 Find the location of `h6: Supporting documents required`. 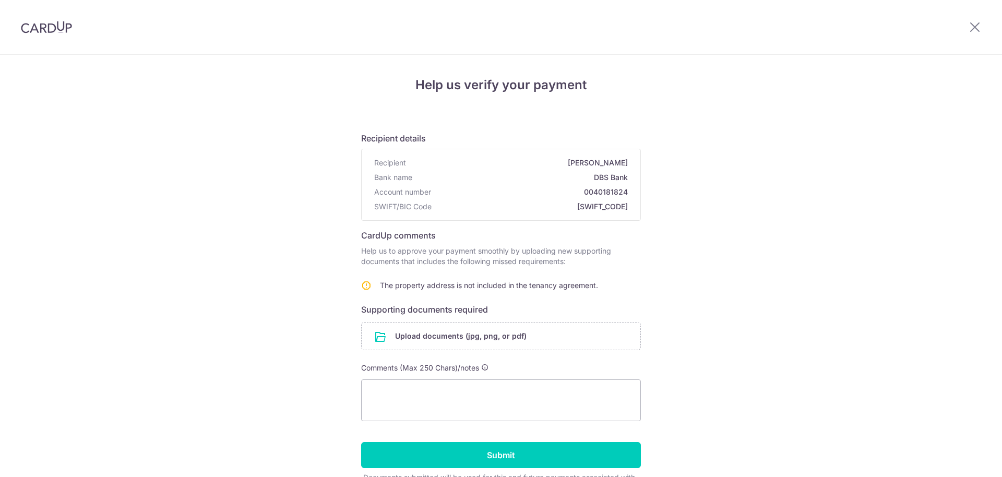

h6: Supporting documents required is located at coordinates (501, 309).